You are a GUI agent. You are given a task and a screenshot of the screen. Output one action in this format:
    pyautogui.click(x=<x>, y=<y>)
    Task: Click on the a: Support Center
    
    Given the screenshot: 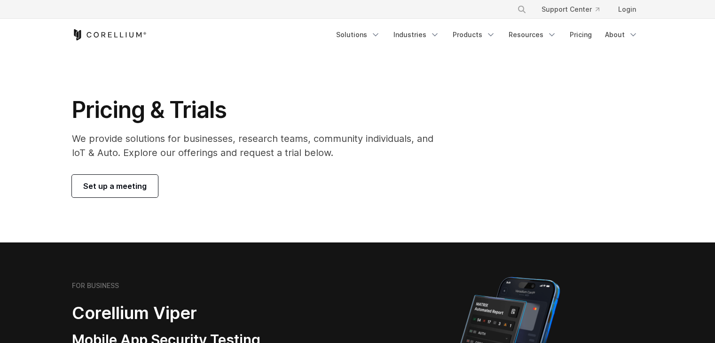 What is the action you would take?
    pyautogui.click(x=570, y=9)
    